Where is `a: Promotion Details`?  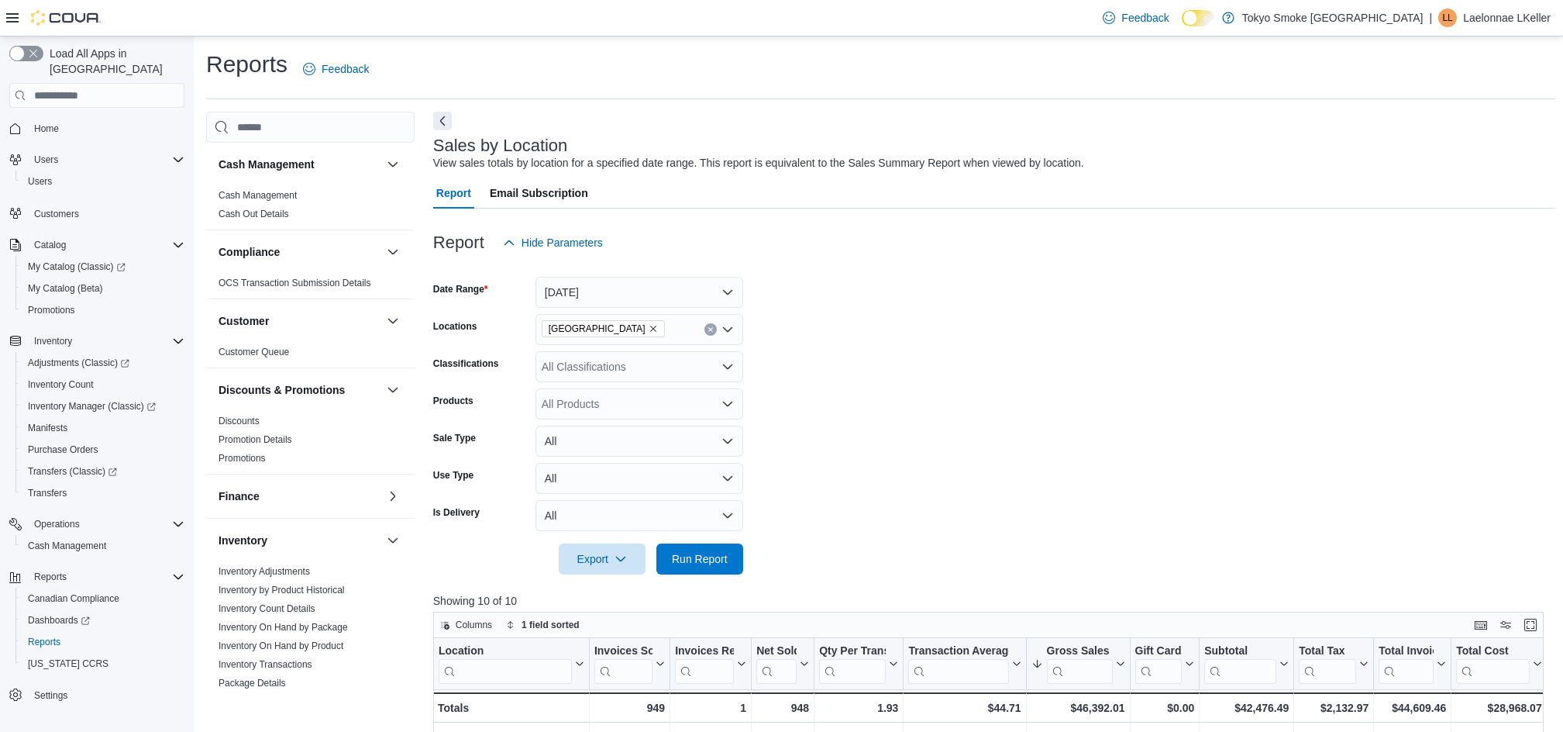
a: Promotion Details is located at coordinates (255, 439).